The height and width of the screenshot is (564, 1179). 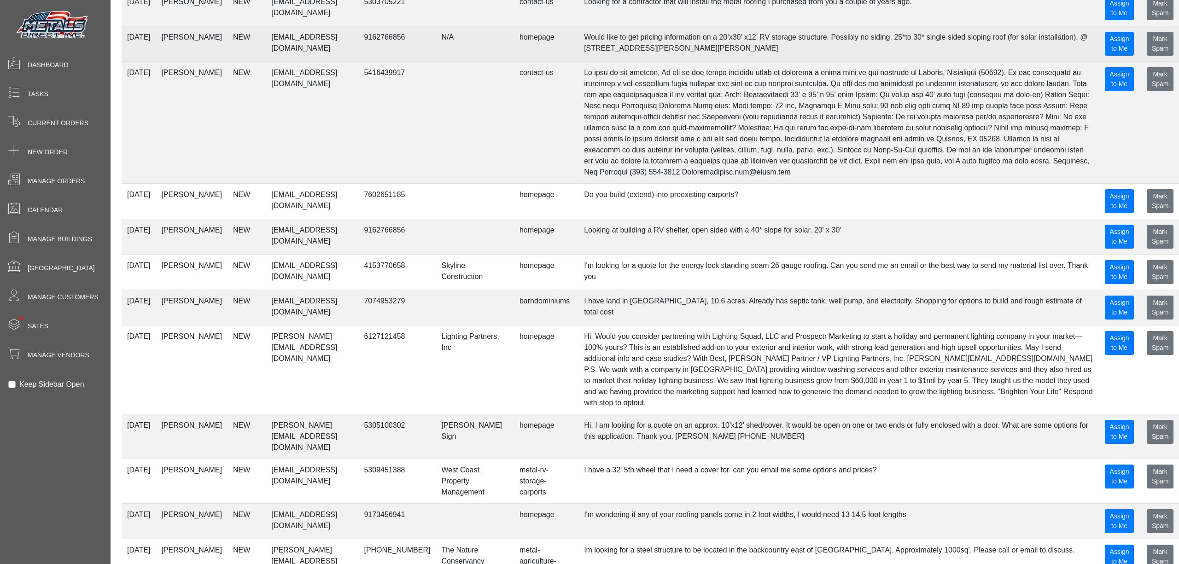 What do you see at coordinates (475, 369) in the screenshot?
I see `td: Lighting Partners, Inc` at bounding box center [475, 369].